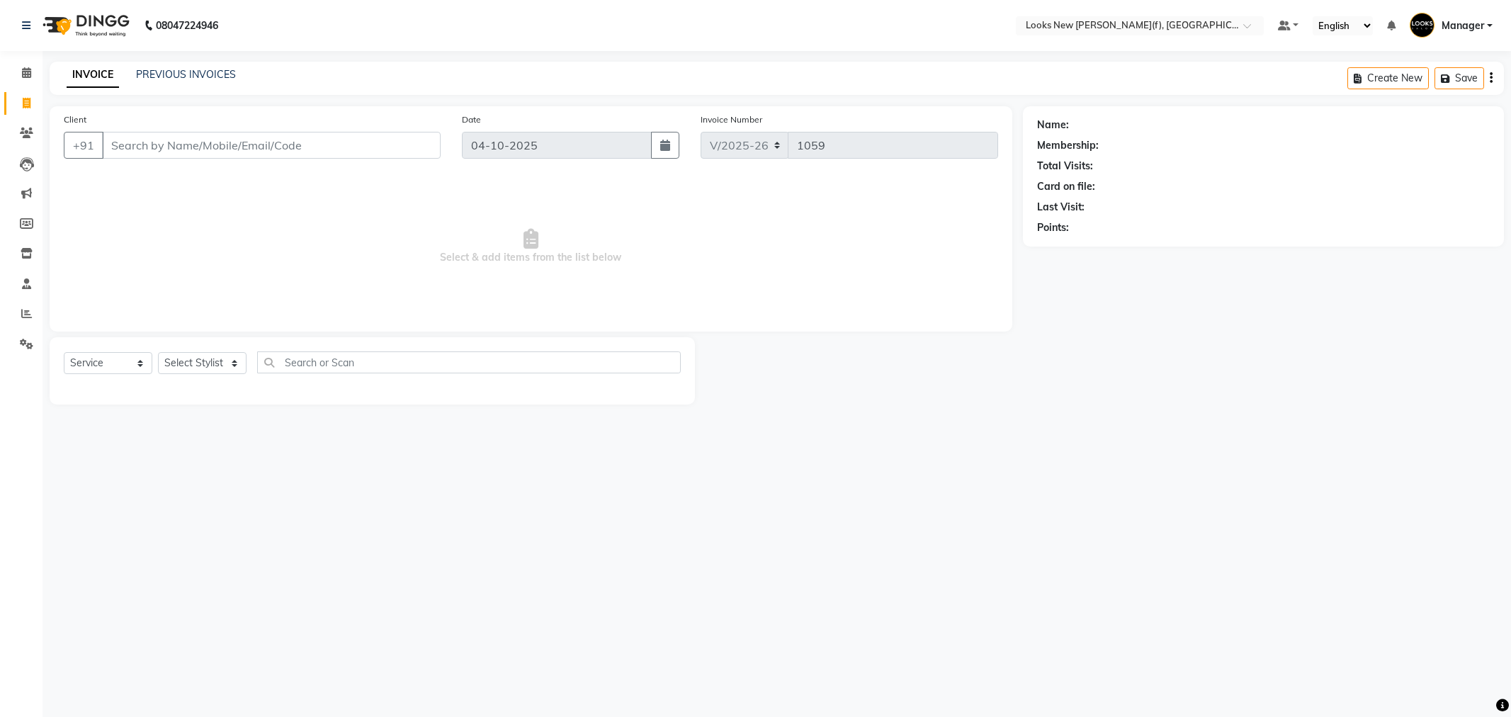 Image resolution: width=1511 pixels, height=717 pixels. What do you see at coordinates (93, 75) in the screenshot?
I see `a: INVOICE` at bounding box center [93, 75].